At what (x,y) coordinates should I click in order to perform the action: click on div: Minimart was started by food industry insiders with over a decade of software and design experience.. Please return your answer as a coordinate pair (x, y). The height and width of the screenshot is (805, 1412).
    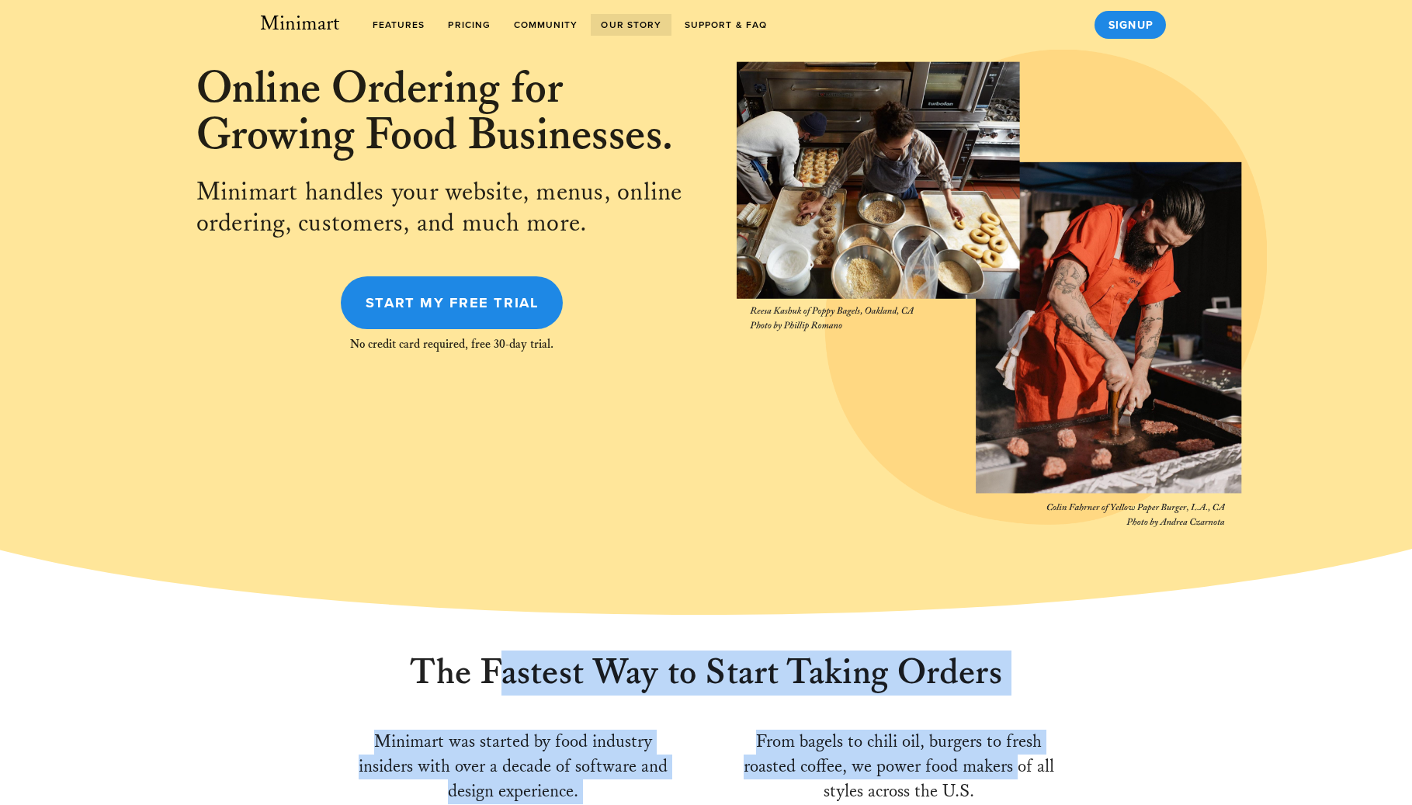
    Looking at the image, I should click on (513, 767).